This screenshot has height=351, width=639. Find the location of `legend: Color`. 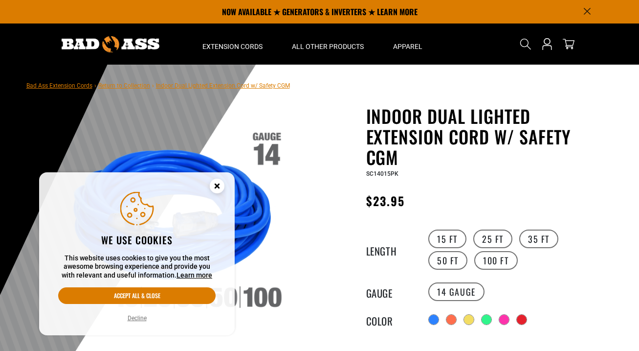

legend: Color is located at coordinates (391, 319).